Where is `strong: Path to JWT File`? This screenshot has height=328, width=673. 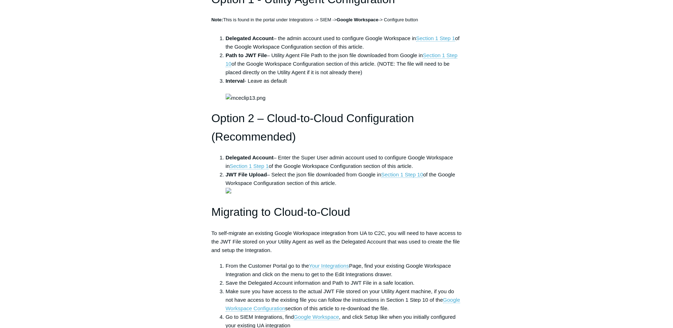
strong: Path to JWT File is located at coordinates (246, 55).